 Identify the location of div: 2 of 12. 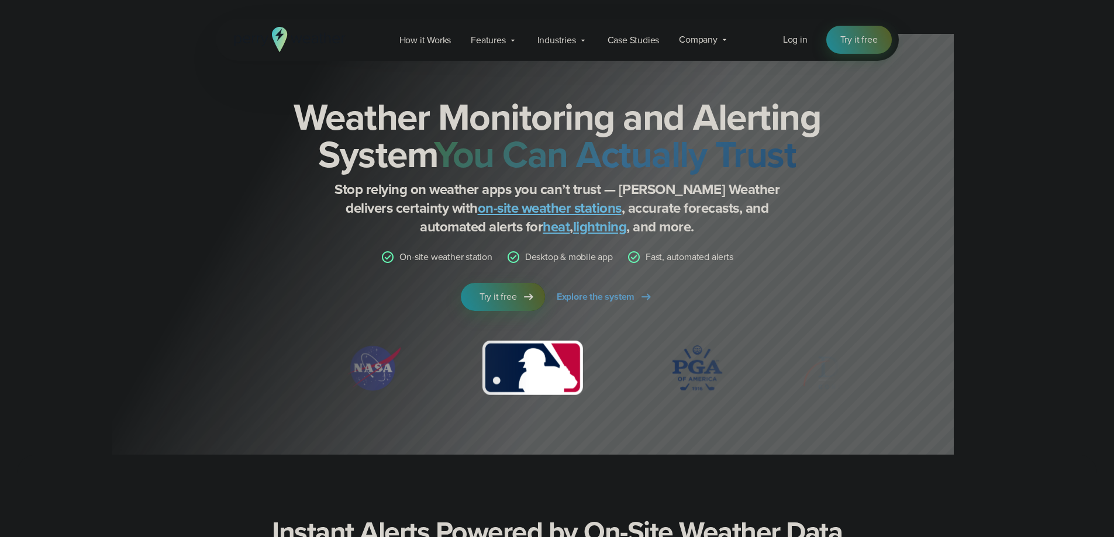
(374, 368).